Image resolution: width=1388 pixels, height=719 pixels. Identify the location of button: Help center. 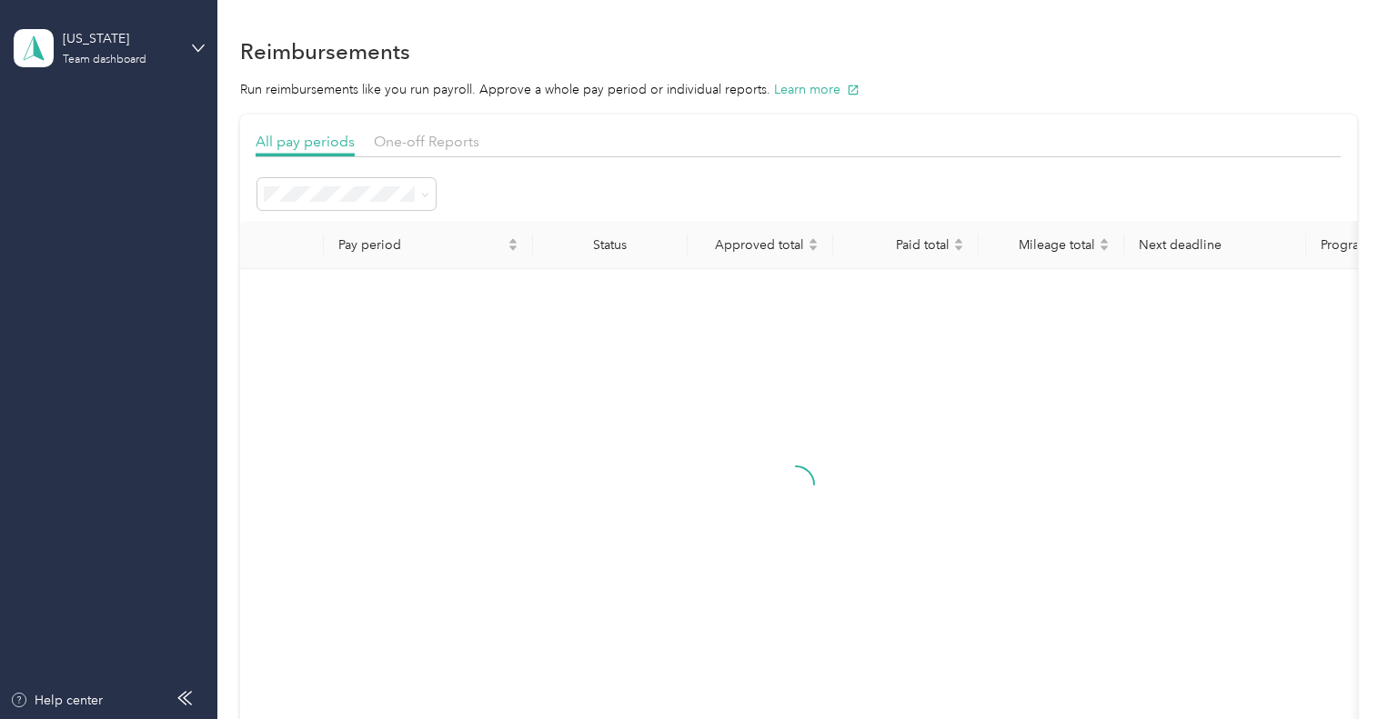
(56, 700).